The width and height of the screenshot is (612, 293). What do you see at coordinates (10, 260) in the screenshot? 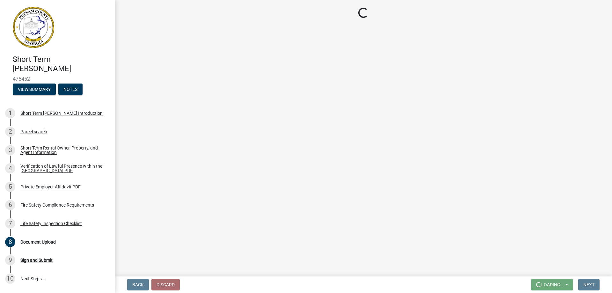
I see `div: 9` at bounding box center [10, 260].